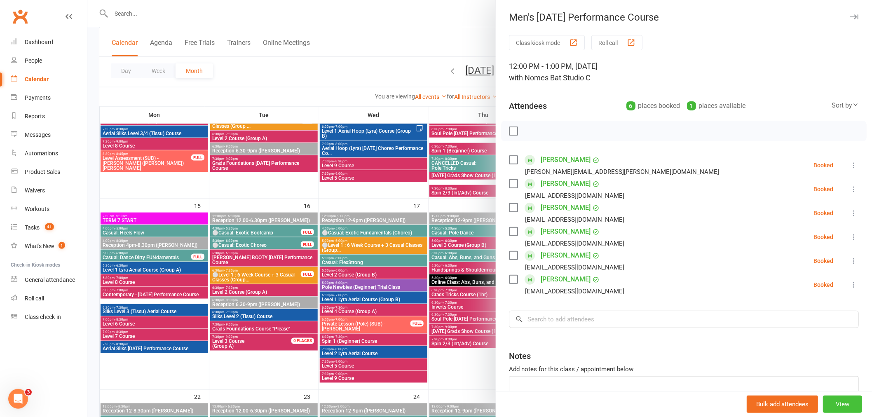 This screenshot has width=872, height=417. What do you see at coordinates (716, 106) in the screenshot?
I see `div: places available` at bounding box center [716, 106].